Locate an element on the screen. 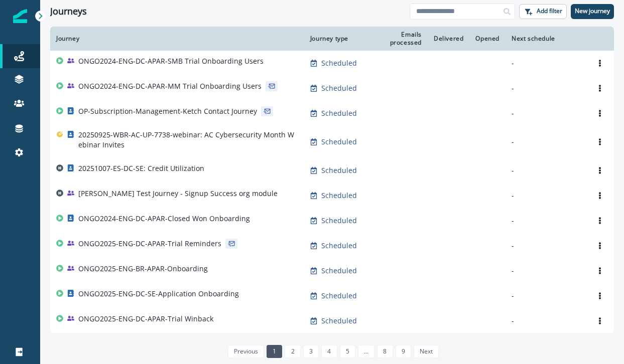  div: Journey type is located at coordinates (335, 39).